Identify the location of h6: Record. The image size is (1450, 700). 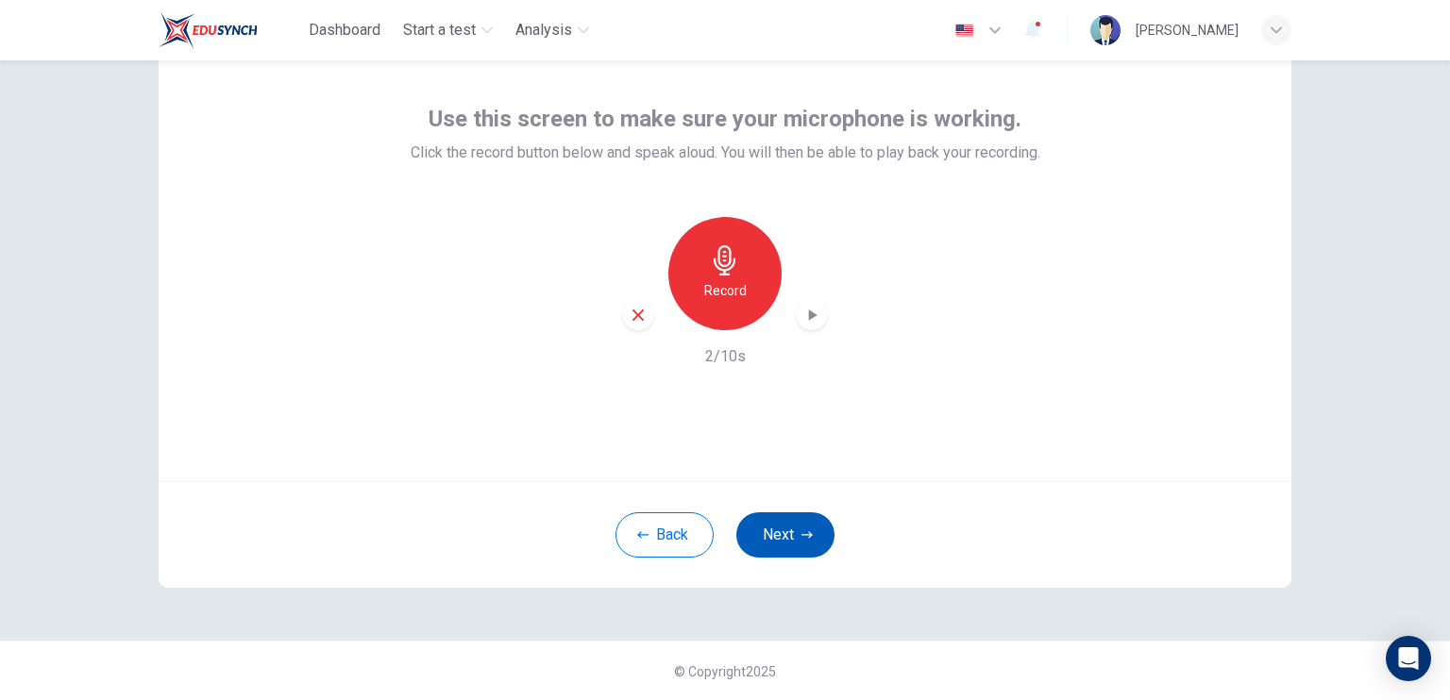
(725, 291).